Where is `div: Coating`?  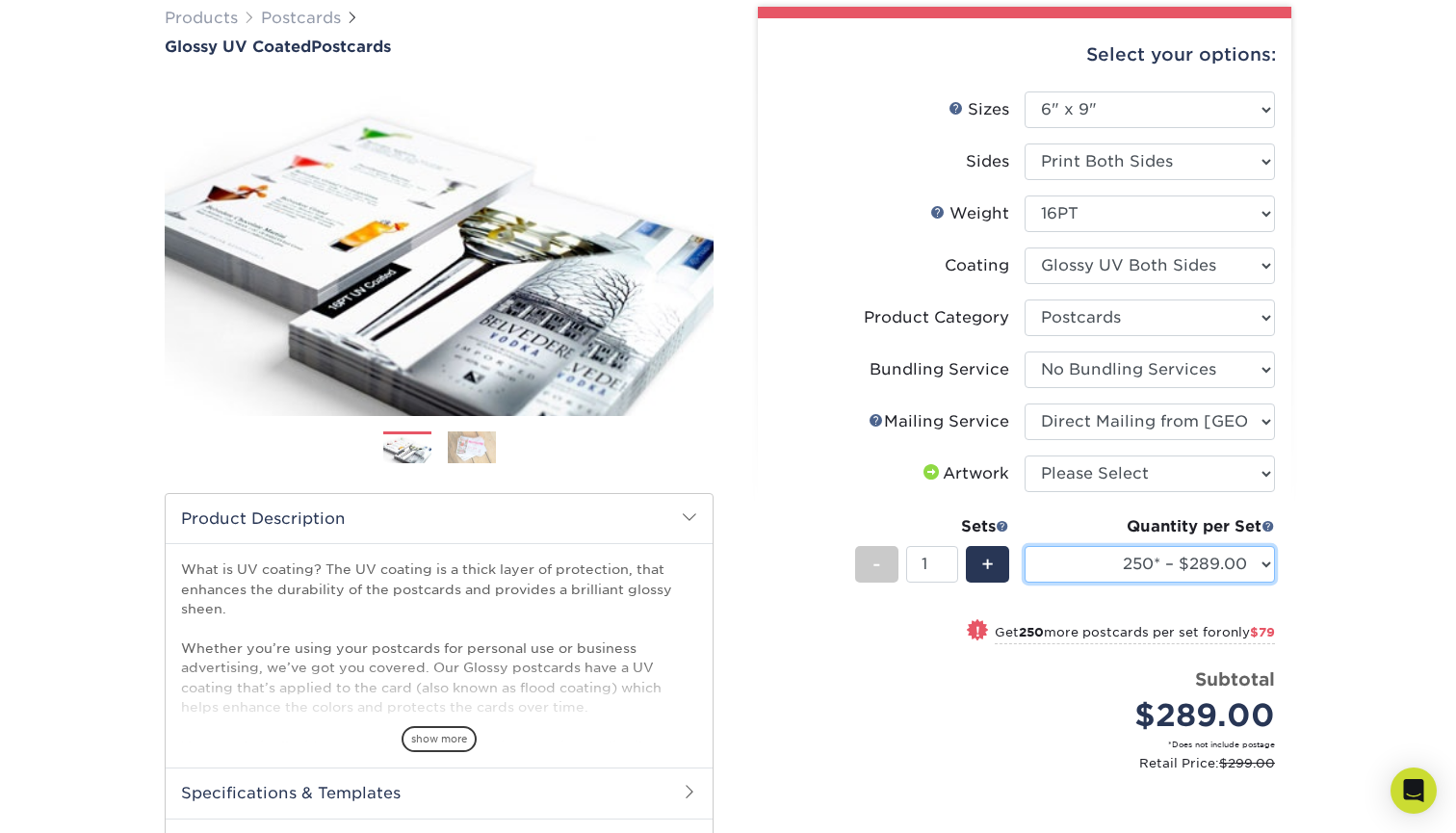 div: Coating is located at coordinates (977, 266).